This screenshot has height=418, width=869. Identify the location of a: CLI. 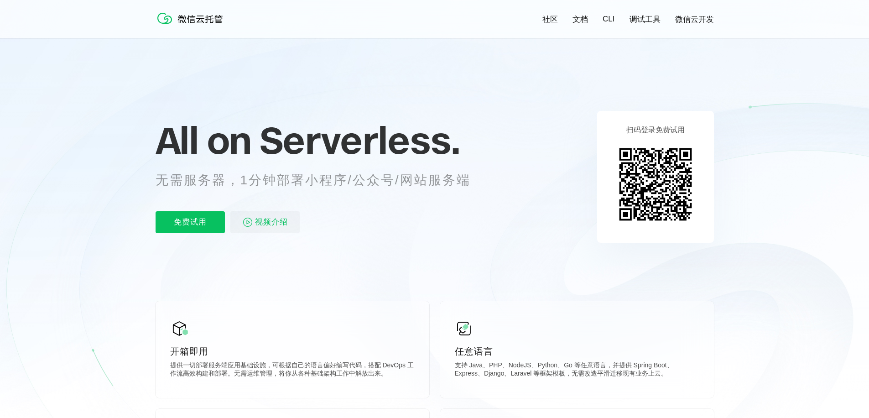
(608, 19).